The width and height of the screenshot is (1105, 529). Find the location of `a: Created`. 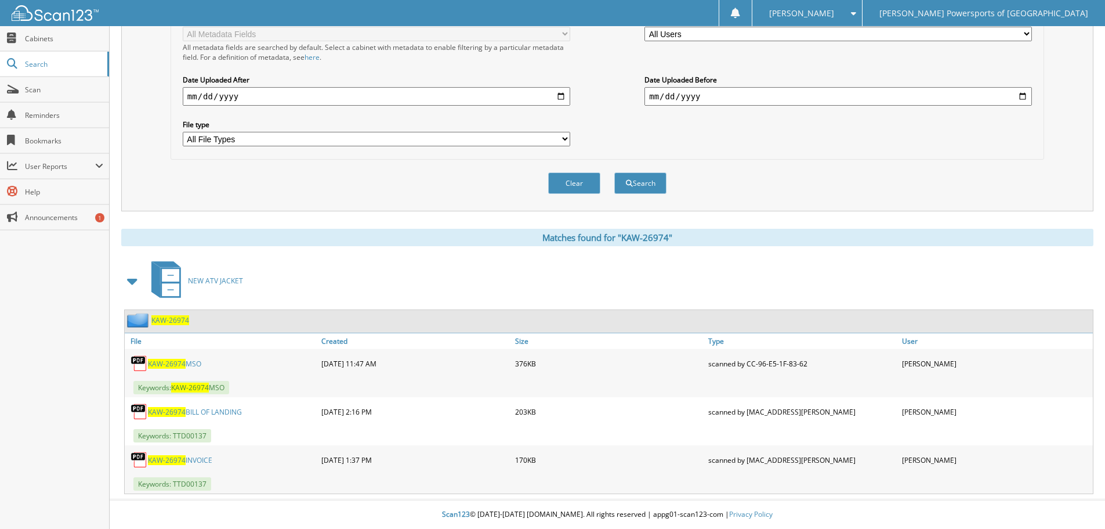

a: Created is located at coordinates (415, 341).